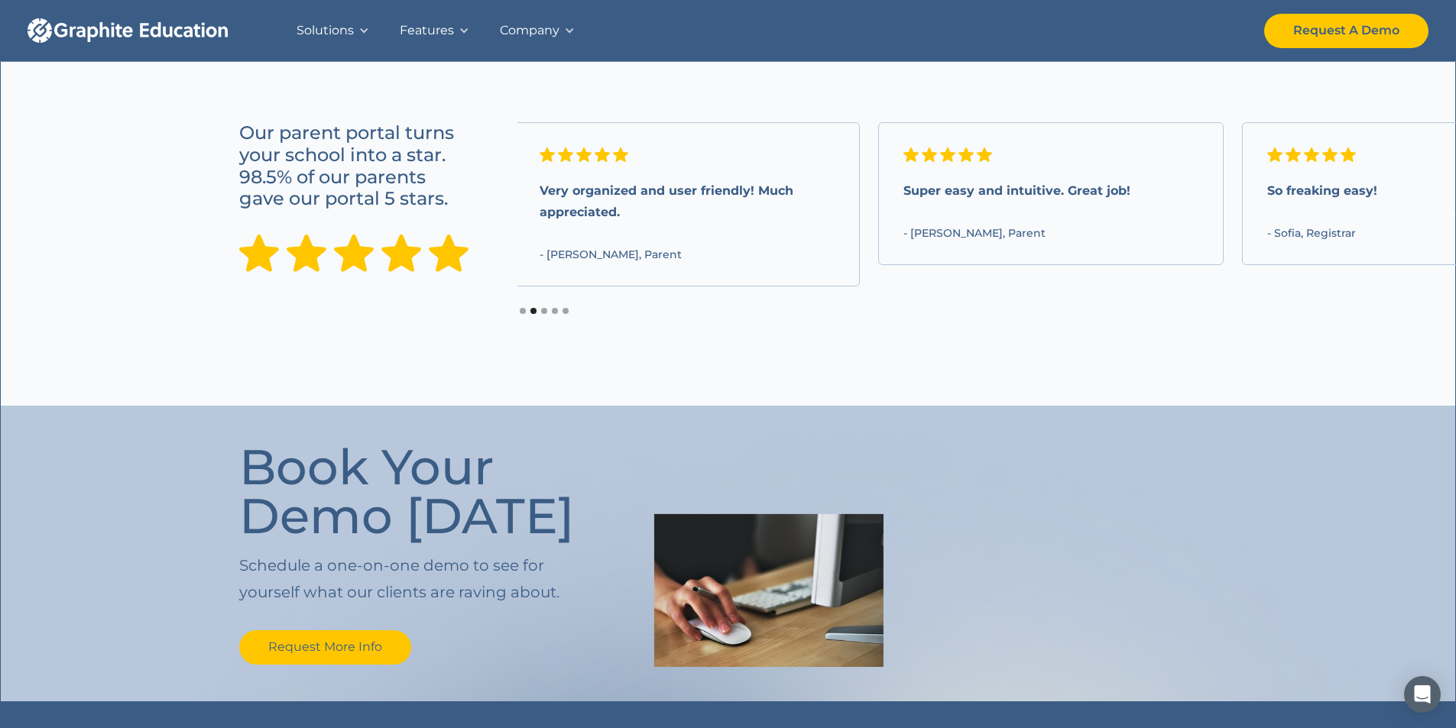 The height and width of the screenshot is (728, 1456). I want to click on div: Company, so click(530, 31).